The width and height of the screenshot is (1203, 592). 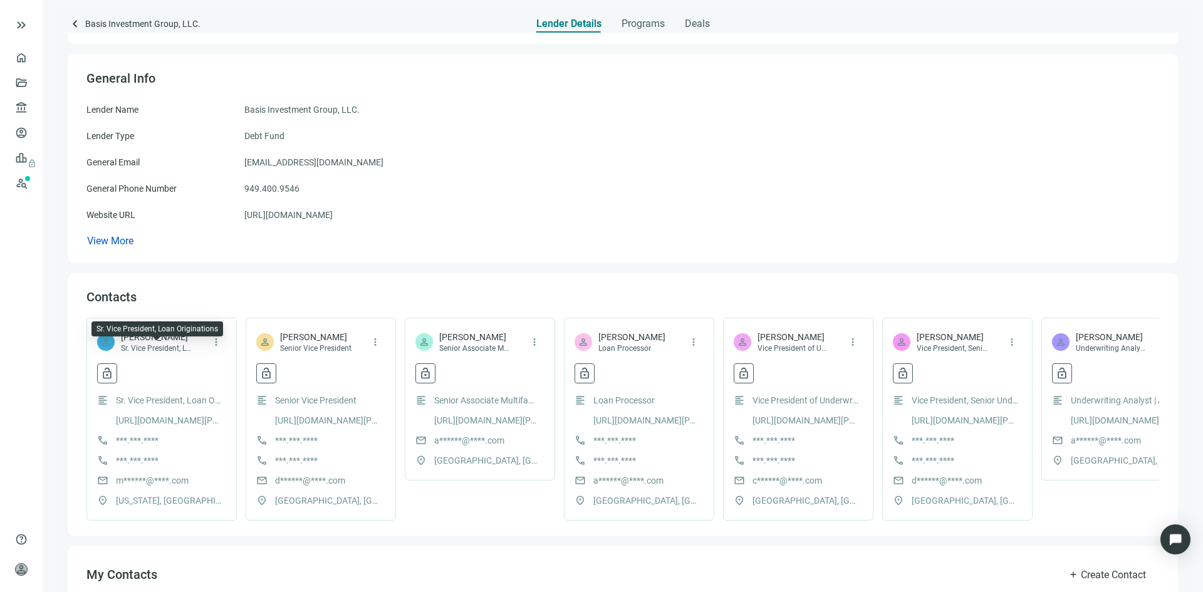 I want to click on span: Programs, so click(x=643, y=24).